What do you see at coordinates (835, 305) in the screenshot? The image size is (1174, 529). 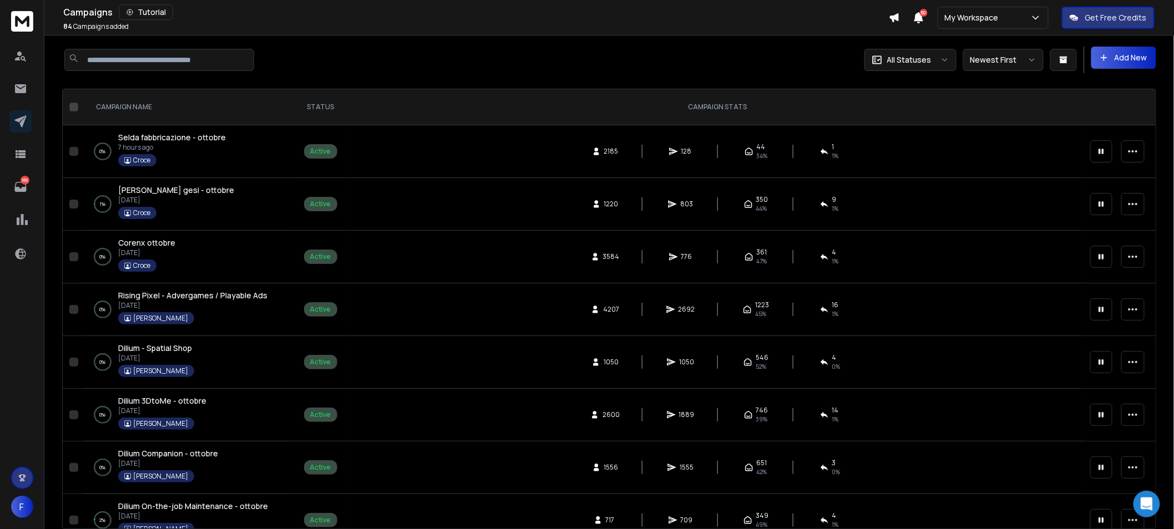 I see `span: 16` at bounding box center [835, 305].